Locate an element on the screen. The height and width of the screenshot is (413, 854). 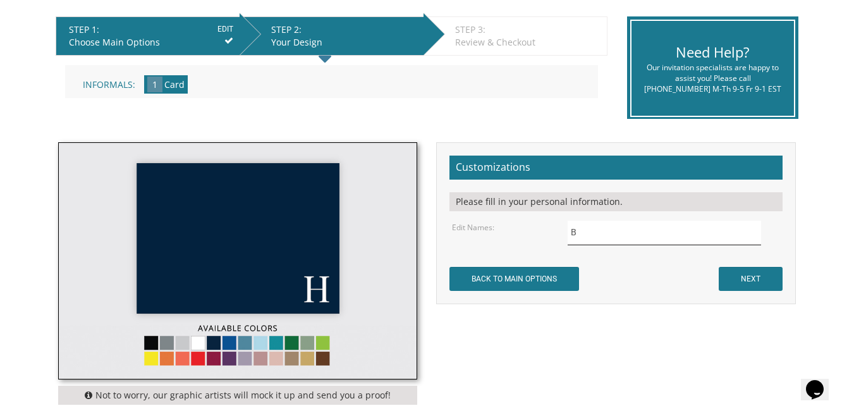
div: Choose Main Options is located at coordinates (151, 42).